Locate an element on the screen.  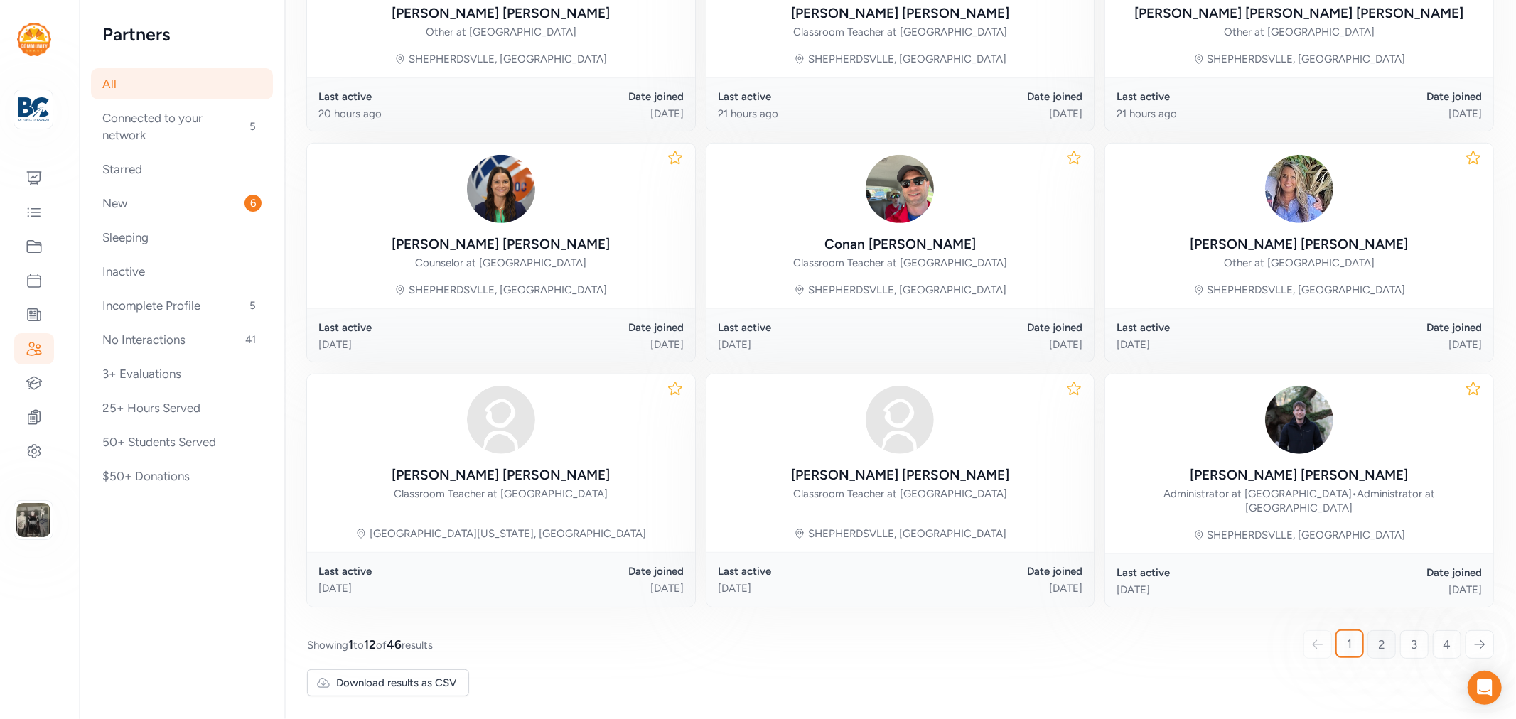
div: Sleeping is located at coordinates (182, 237).